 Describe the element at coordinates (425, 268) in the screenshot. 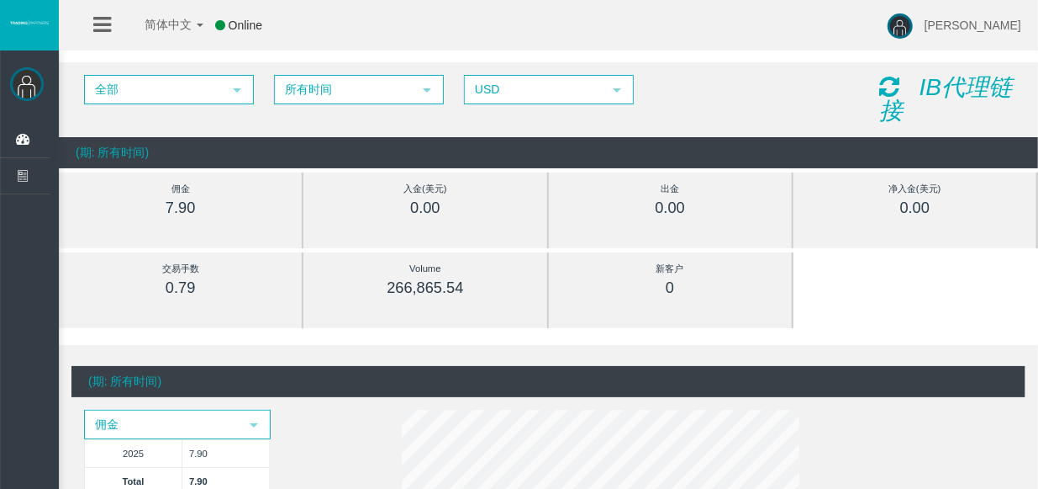

I see `div: Volume` at that location.